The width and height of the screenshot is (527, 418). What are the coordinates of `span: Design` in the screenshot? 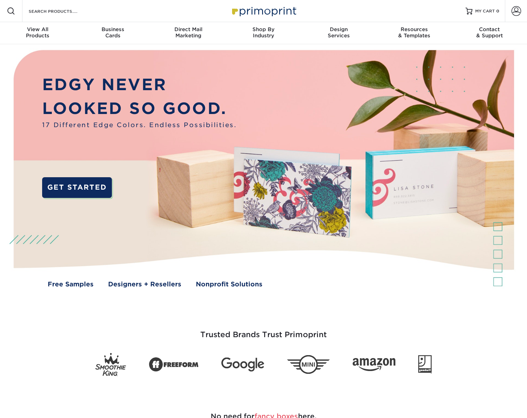 It's located at (339, 29).